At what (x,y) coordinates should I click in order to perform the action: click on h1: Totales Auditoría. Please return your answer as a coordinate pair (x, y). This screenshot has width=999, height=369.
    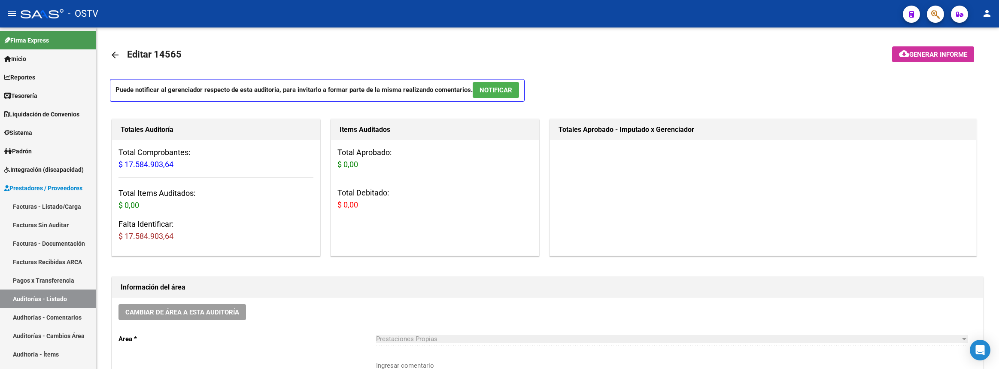
    Looking at the image, I should click on (216, 130).